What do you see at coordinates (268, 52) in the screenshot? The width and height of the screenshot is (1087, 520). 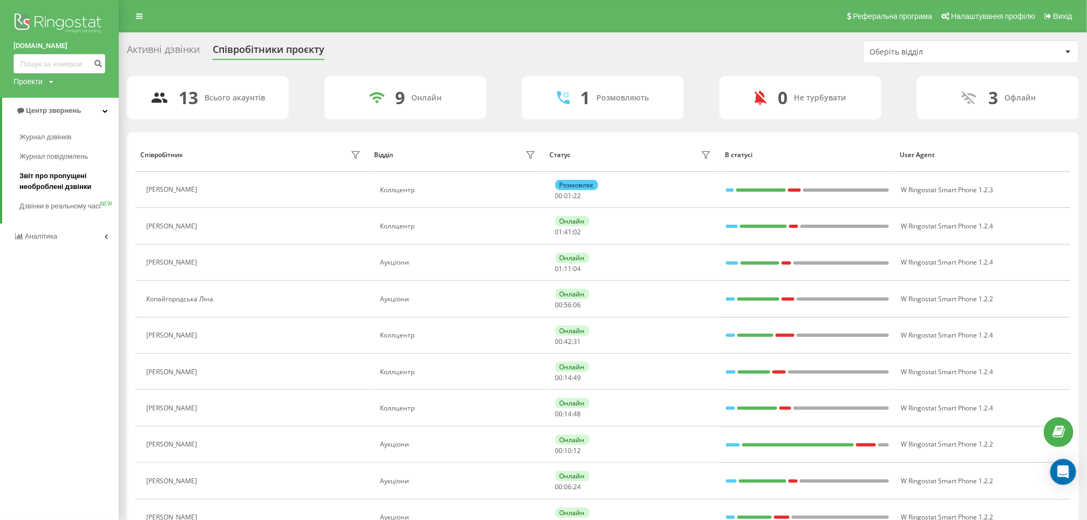 I see `div: Співробітники проєкту` at bounding box center [268, 52].